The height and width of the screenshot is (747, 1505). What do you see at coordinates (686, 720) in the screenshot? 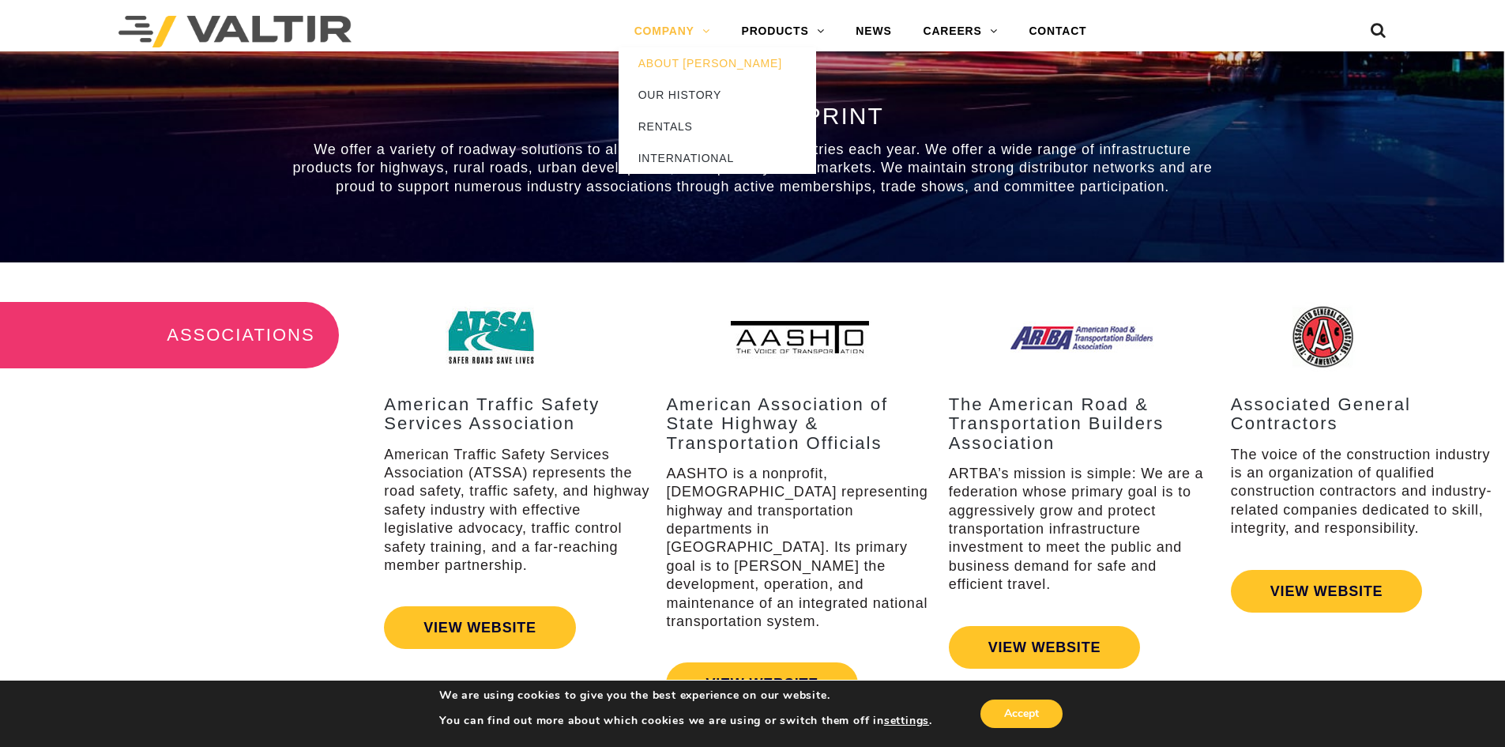
I see `p: You can find out more about which cookies we are using or switch them off in .` at bounding box center [686, 720].